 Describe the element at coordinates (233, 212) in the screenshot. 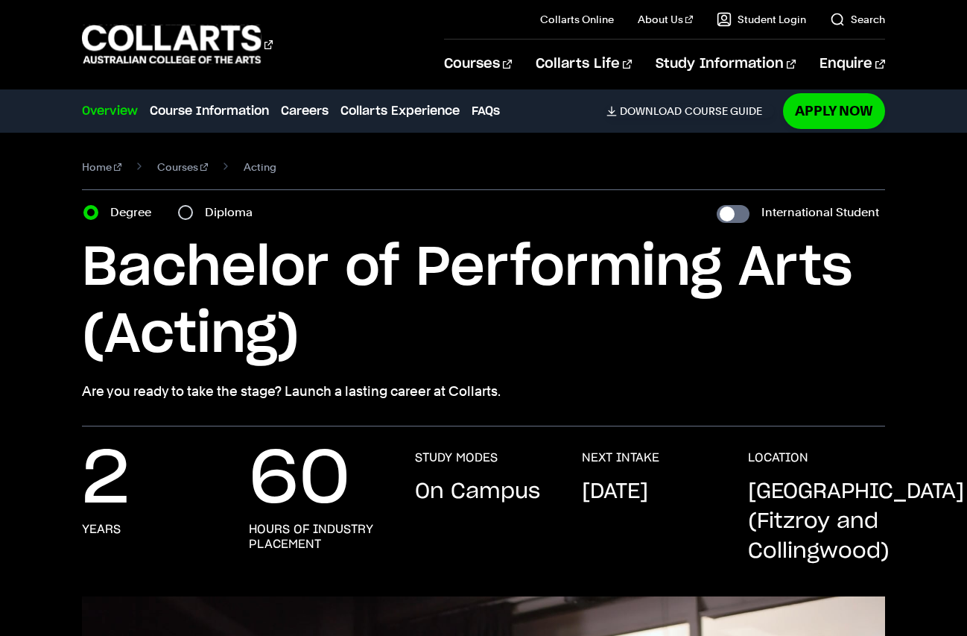

I see `label: Diploma` at that location.